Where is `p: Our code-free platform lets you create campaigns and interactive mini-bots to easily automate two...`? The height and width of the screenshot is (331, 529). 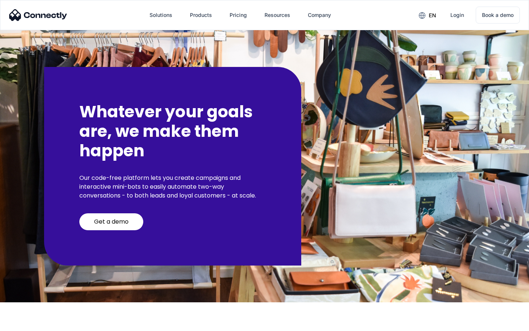
p: Our code-free platform lets you create campaigns and interactive mini-bots to easily automate two... is located at coordinates (173, 187).